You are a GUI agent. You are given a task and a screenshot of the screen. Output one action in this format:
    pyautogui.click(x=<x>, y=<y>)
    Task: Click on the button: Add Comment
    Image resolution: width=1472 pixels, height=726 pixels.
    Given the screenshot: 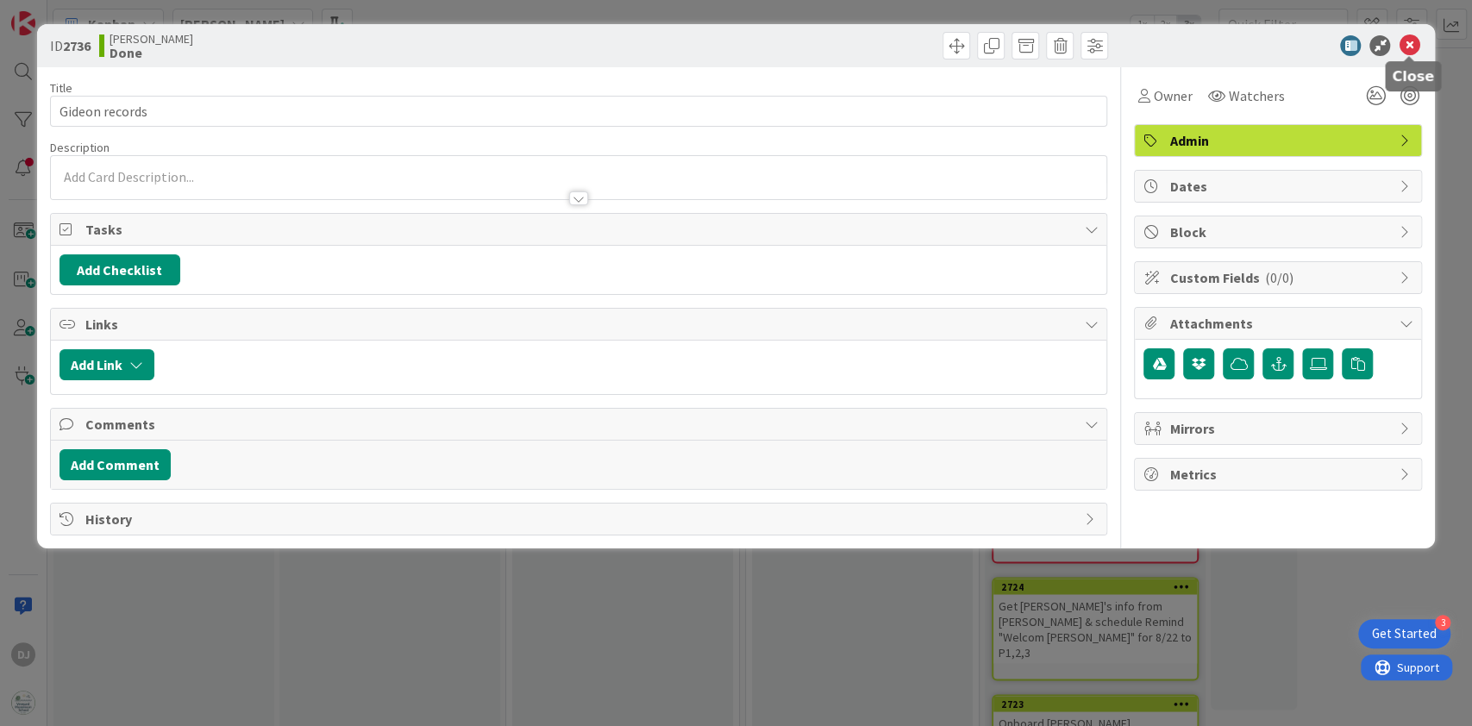 What is the action you would take?
    pyautogui.click(x=115, y=465)
    